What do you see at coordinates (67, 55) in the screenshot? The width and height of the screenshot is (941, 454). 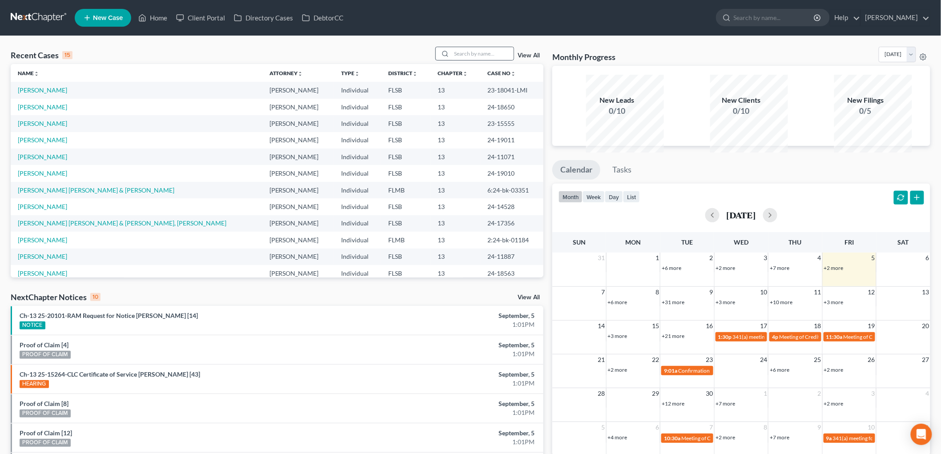 I see `div: 15` at bounding box center [67, 55].